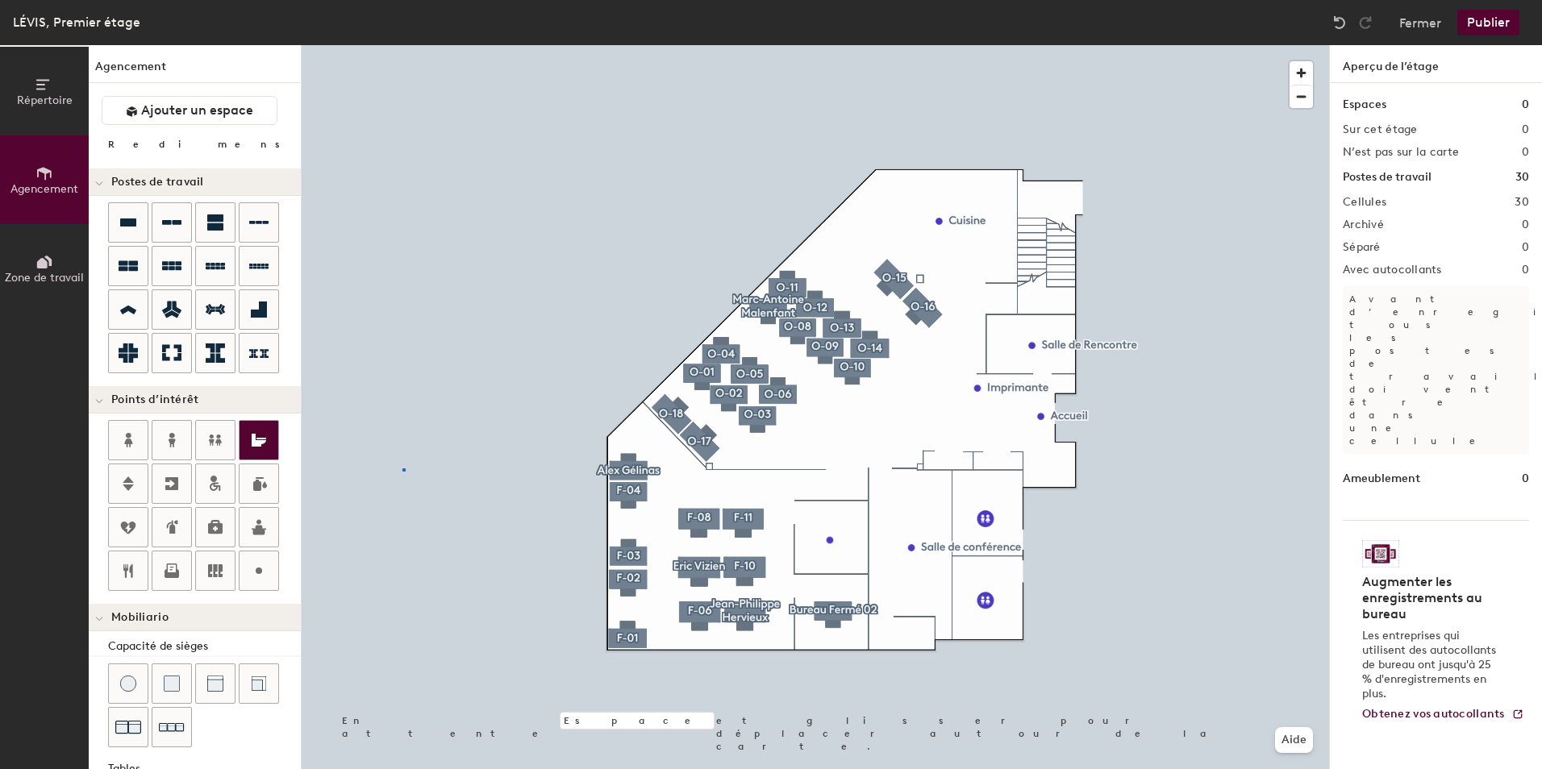 This screenshot has width=1542, height=769. What do you see at coordinates (1436, 64) in the screenshot?
I see `h1: Aperçu de l’étage` at bounding box center [1436, 64].